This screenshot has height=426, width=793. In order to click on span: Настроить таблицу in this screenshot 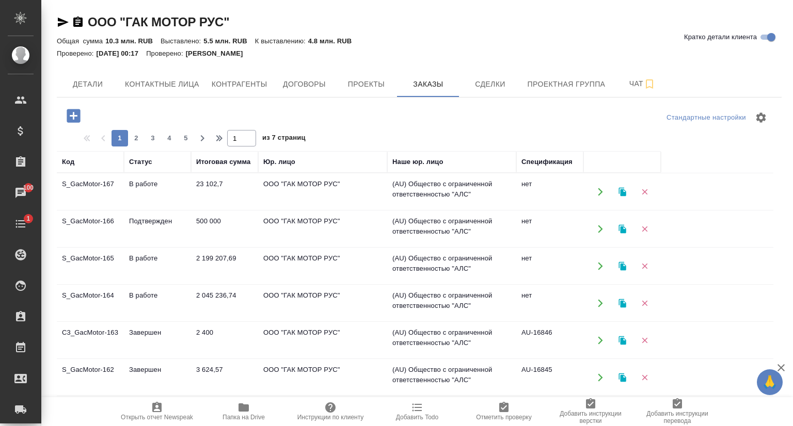, I will do `click(761, 118)`.